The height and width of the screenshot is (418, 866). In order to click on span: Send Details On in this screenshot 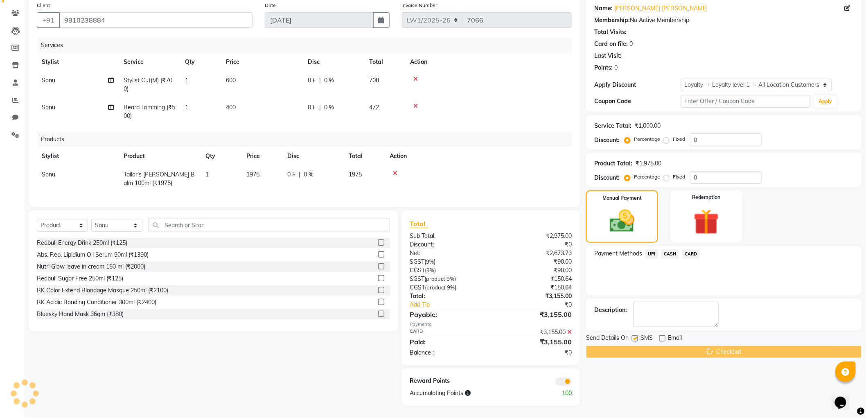, I will do `click(607, 338)`.